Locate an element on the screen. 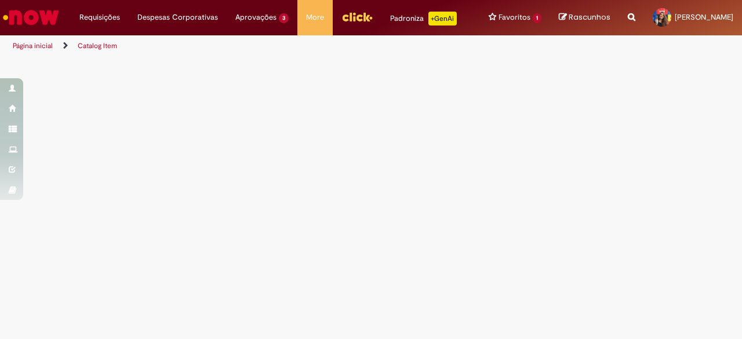 Image resolution: width=742 pixels, height=339 pixels. span: 3 is located at coordinates (284, 18).